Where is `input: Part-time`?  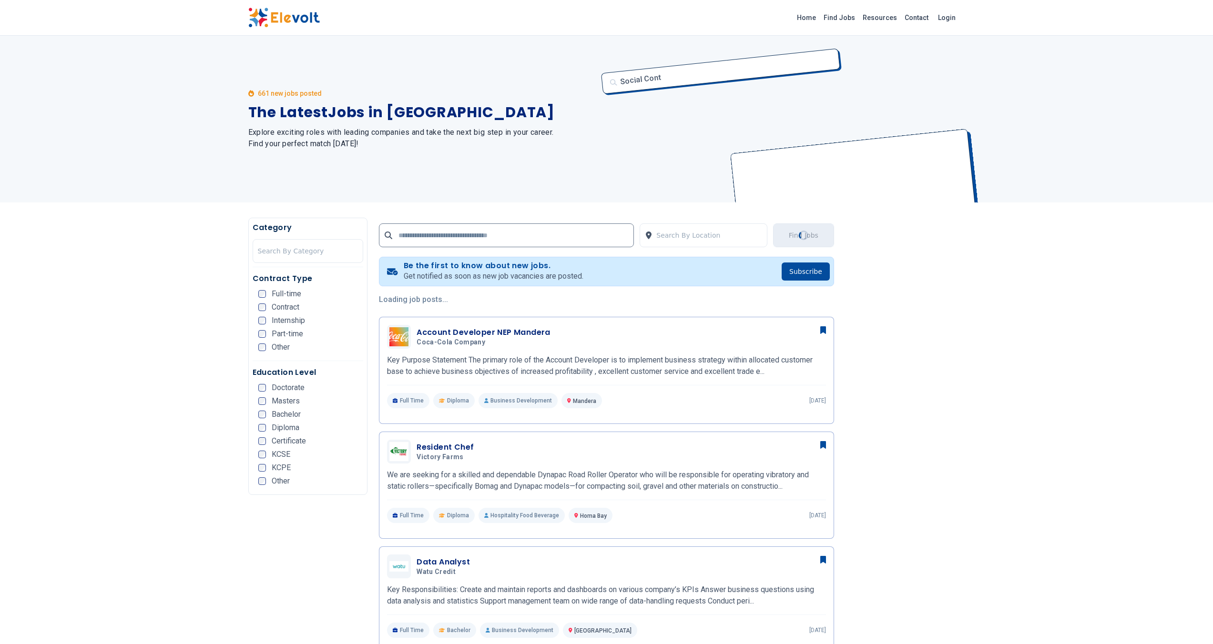 input: Part-time is located at coordinates (262, 334).